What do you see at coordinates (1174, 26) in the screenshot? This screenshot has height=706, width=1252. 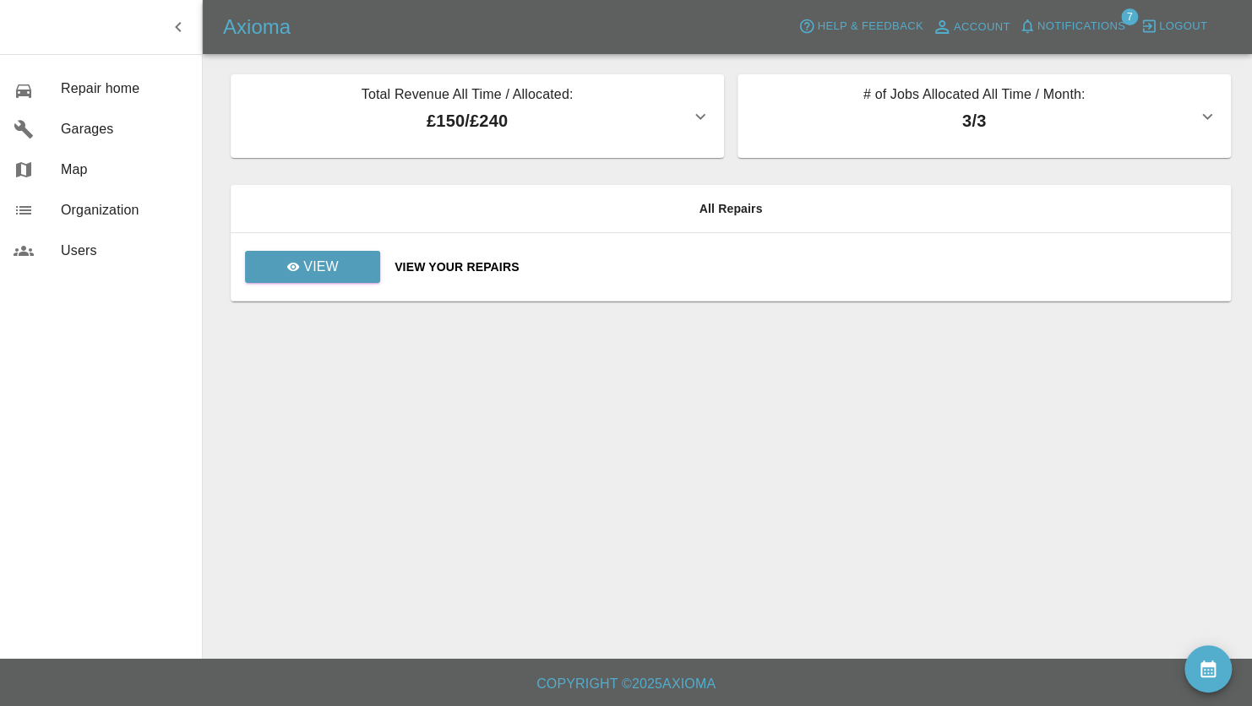 I see `button: Logout` at bounding box center [1174, 26].